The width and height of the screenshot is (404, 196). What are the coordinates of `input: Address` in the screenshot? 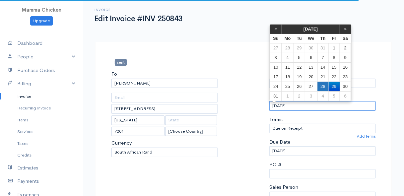 It's located at (164, 109).